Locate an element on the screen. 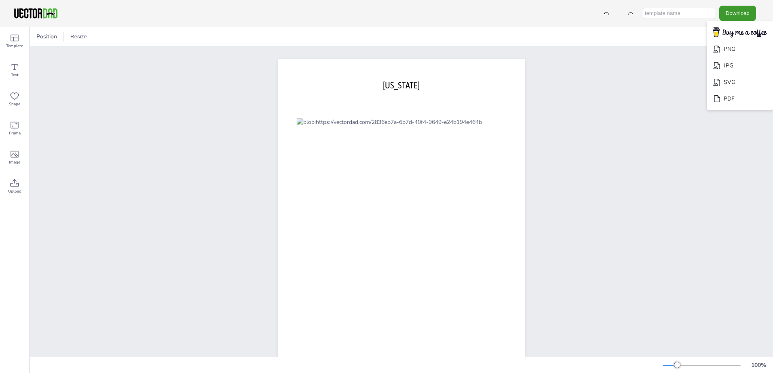  span: Image is located at coordinates (15, 162).